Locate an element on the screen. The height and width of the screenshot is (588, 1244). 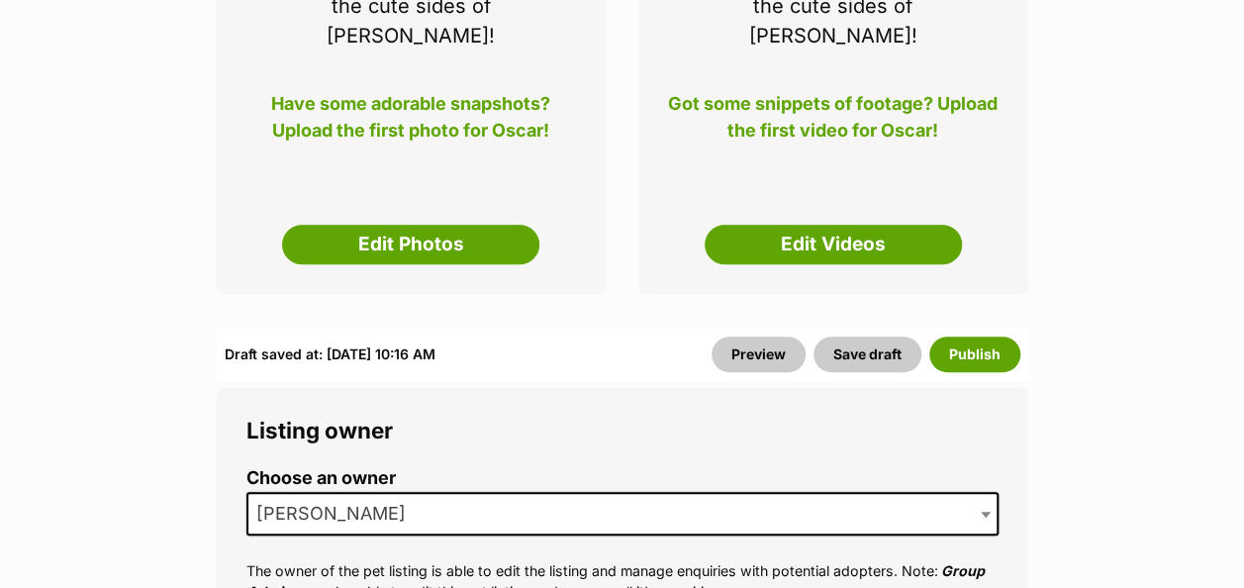
button: Publish is located at coordinates (975, 354).